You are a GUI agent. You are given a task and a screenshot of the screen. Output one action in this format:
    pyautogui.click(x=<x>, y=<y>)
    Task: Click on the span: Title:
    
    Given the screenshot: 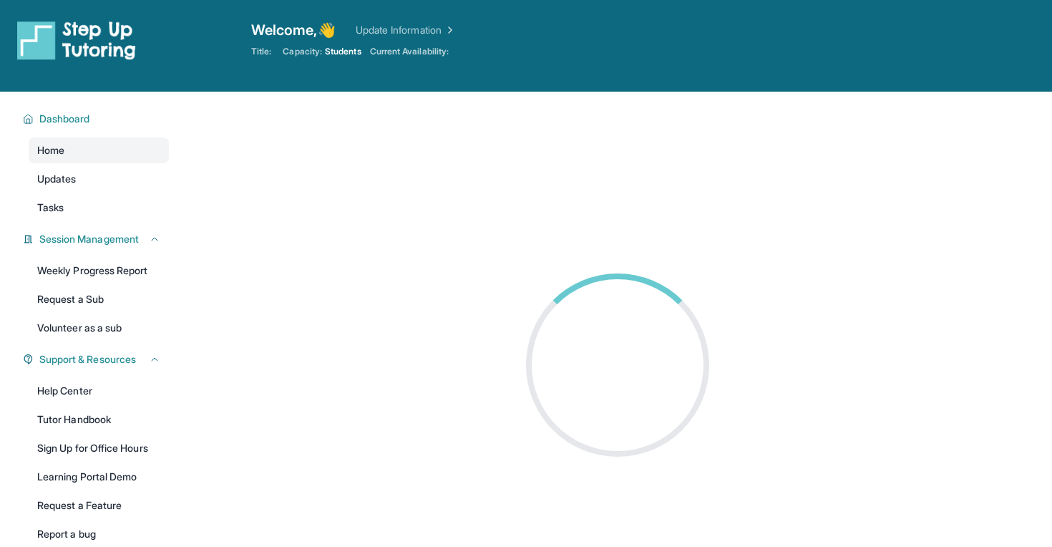 What is the action you would take?
    pyautogui.click(x=261, y=52)
    